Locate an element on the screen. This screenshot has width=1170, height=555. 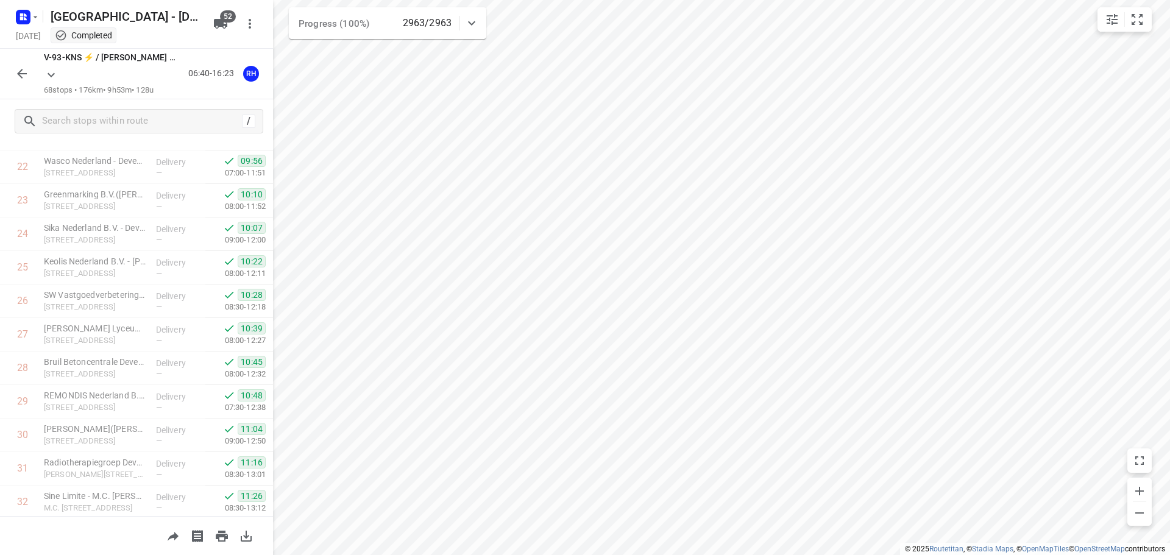
div: 27 is located at coordinates (23, 334).